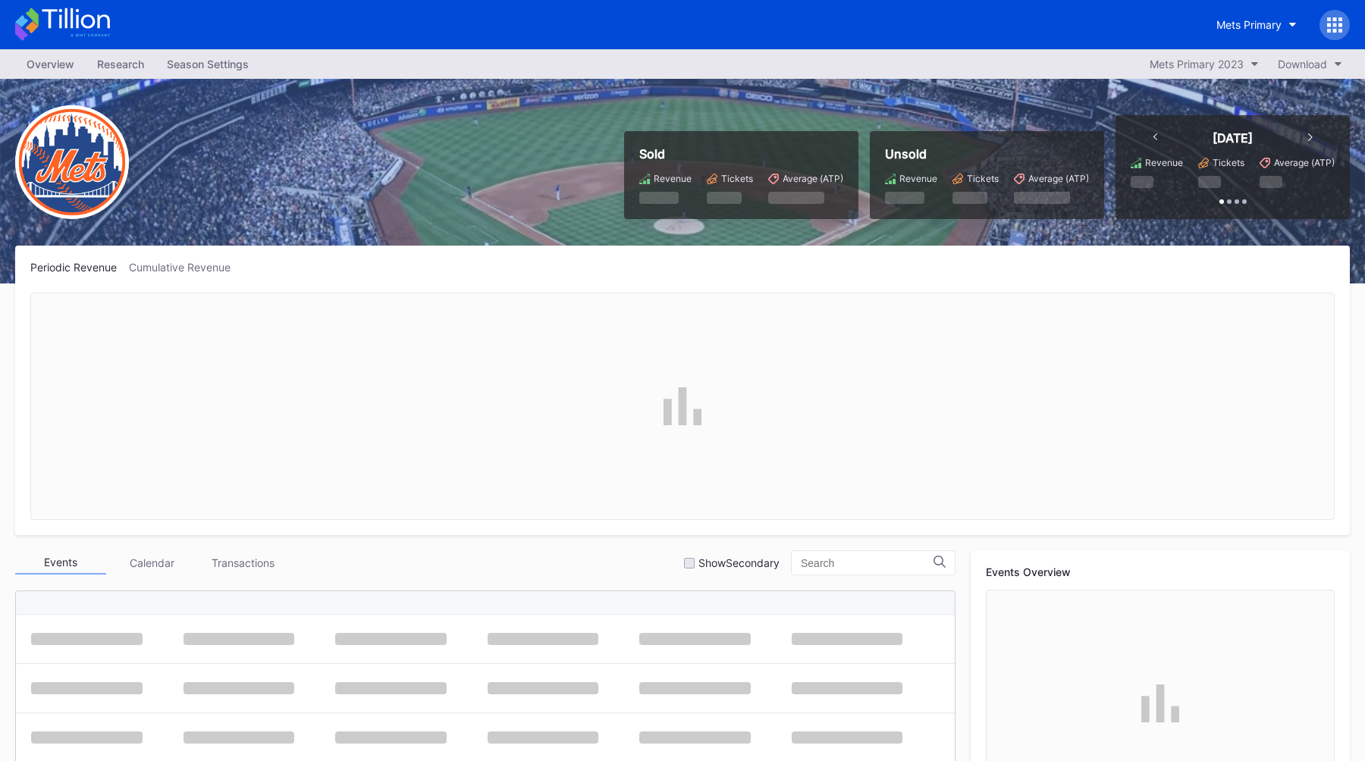 The height and width of the screenshot is (761, 1365). What do you see at coordinates (738, 562) in the screenshot?
I see `div: Show Secondary` at bounding box center [738, 562].